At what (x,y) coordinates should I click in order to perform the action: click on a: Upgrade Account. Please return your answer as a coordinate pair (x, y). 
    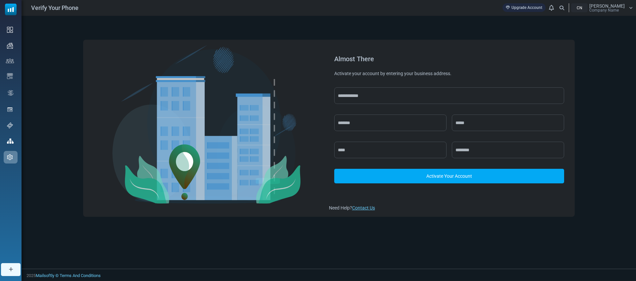
    Looking at the image, I should click on (524, 8).